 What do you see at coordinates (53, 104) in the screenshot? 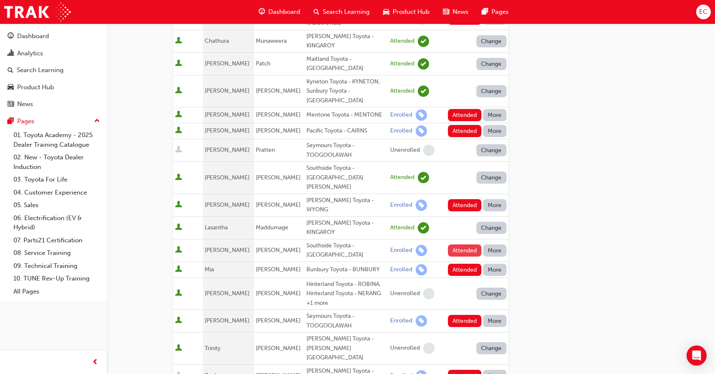
I see `a: News` at bounding box center [53, 104].